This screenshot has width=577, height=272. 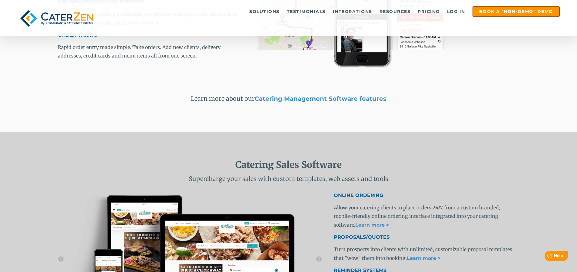 What do you see at coordinates (456, 12) in the screenshot?
I see `a: Log in` at bounding box center [456, 12].